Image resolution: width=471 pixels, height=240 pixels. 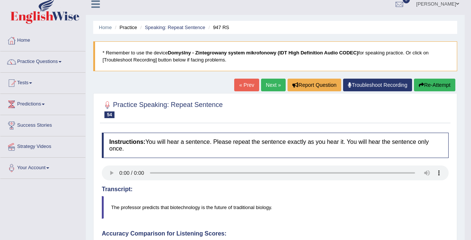 I want to click on span: 54, so click(x=109, y=115).